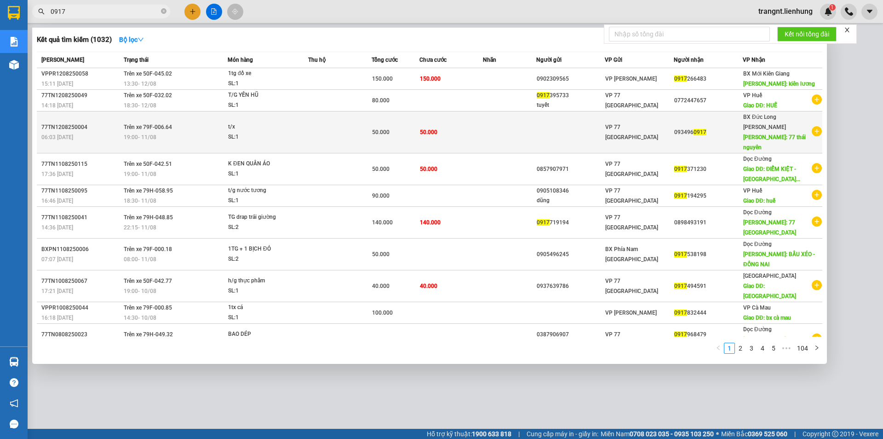  I want to click on div: 0937639786, so click(571, 286).